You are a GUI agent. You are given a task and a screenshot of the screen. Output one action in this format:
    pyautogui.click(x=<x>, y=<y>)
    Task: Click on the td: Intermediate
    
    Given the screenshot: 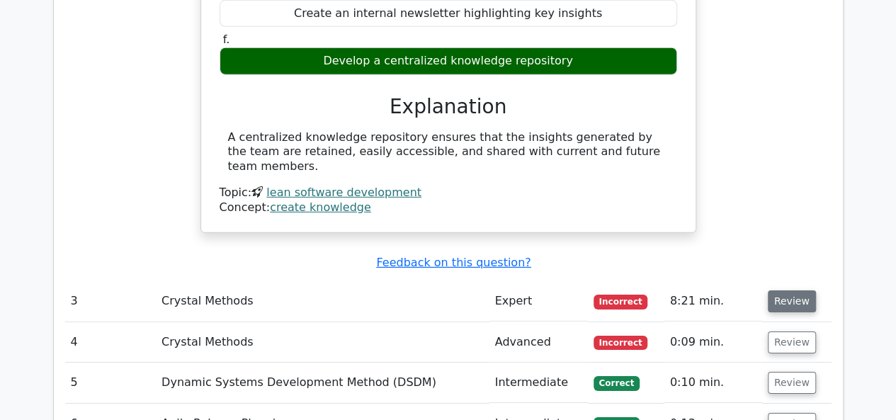 What is the action you would take?
    pyautogui.click(x=538, y=382)
    